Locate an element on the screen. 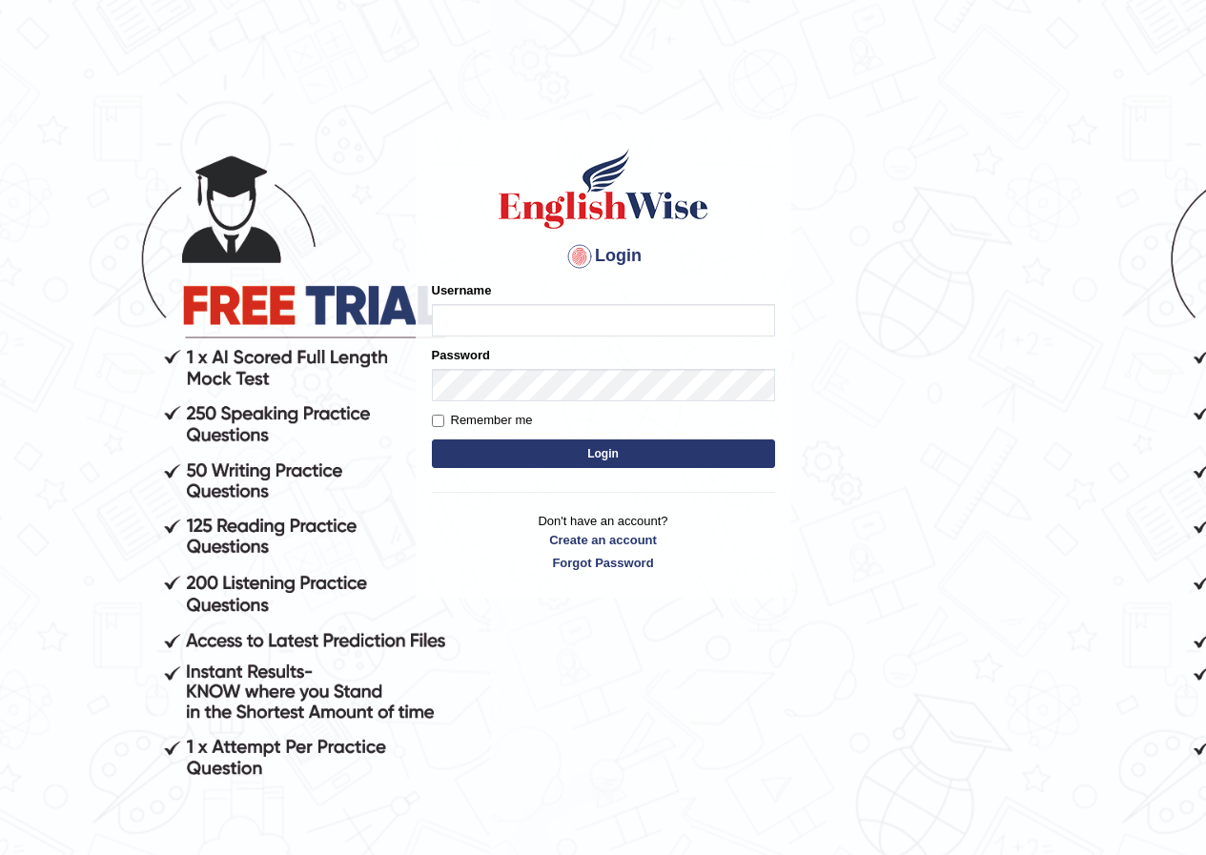 This screenshot has width=1206, height=855. label: Password is located at coordinates (461, 355).